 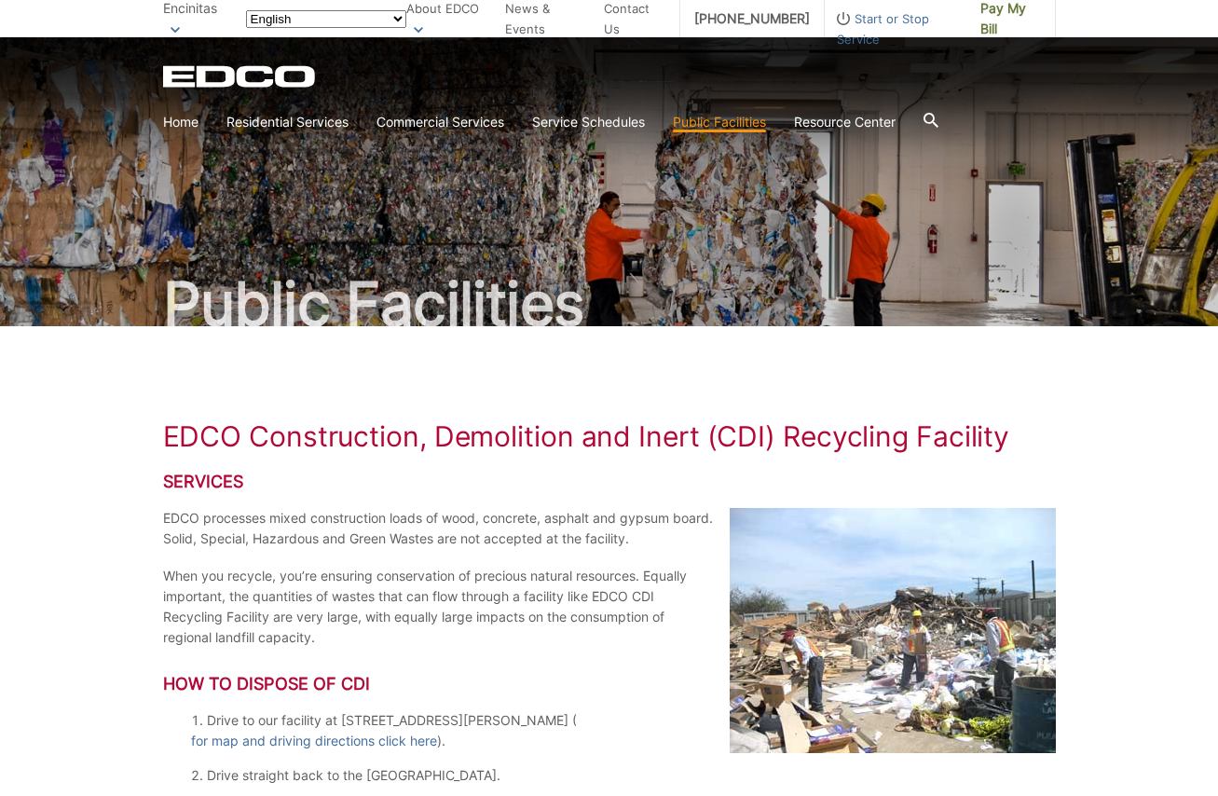 I want to click on p: When you recycle, you’re ensuring conservation of precious natural resources. Equally important, ..., so click(x=609, y=606).